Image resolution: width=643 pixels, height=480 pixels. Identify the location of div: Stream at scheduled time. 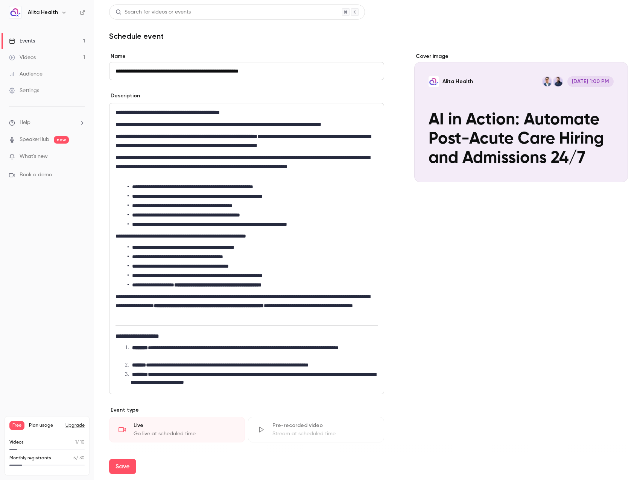
(323, 434).